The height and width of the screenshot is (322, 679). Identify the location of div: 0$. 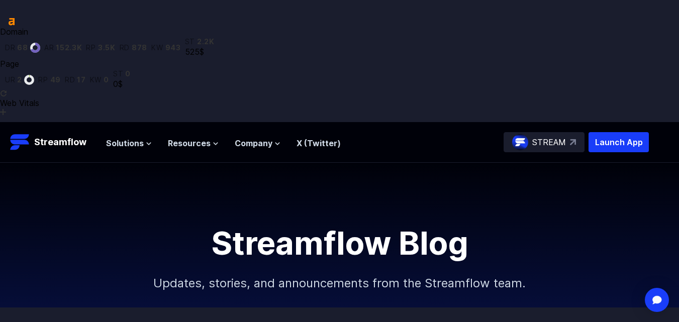
(122, 84).